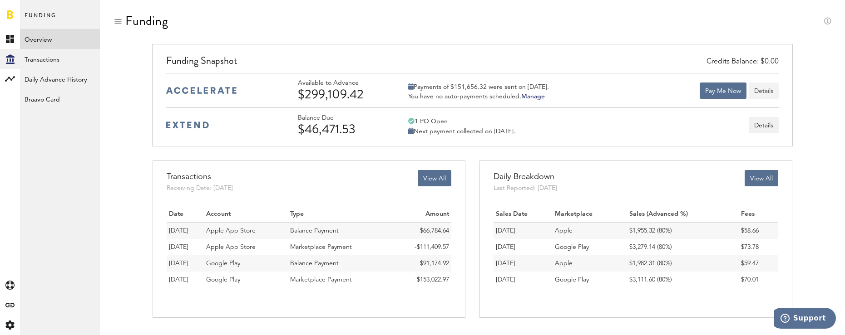 The height and width of the screenshot is (335, 845). Describe the element at coordinates (421, 215) in the screenshot. I see `th: Amount` at that location.